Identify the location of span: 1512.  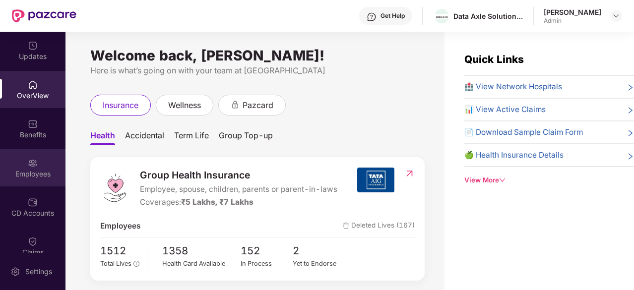
(120, 251).